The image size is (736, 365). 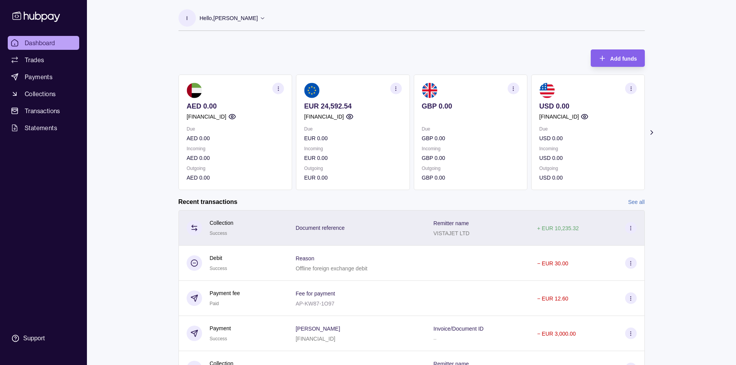 I want to click on p: Reason, so click(x=305, y=259).